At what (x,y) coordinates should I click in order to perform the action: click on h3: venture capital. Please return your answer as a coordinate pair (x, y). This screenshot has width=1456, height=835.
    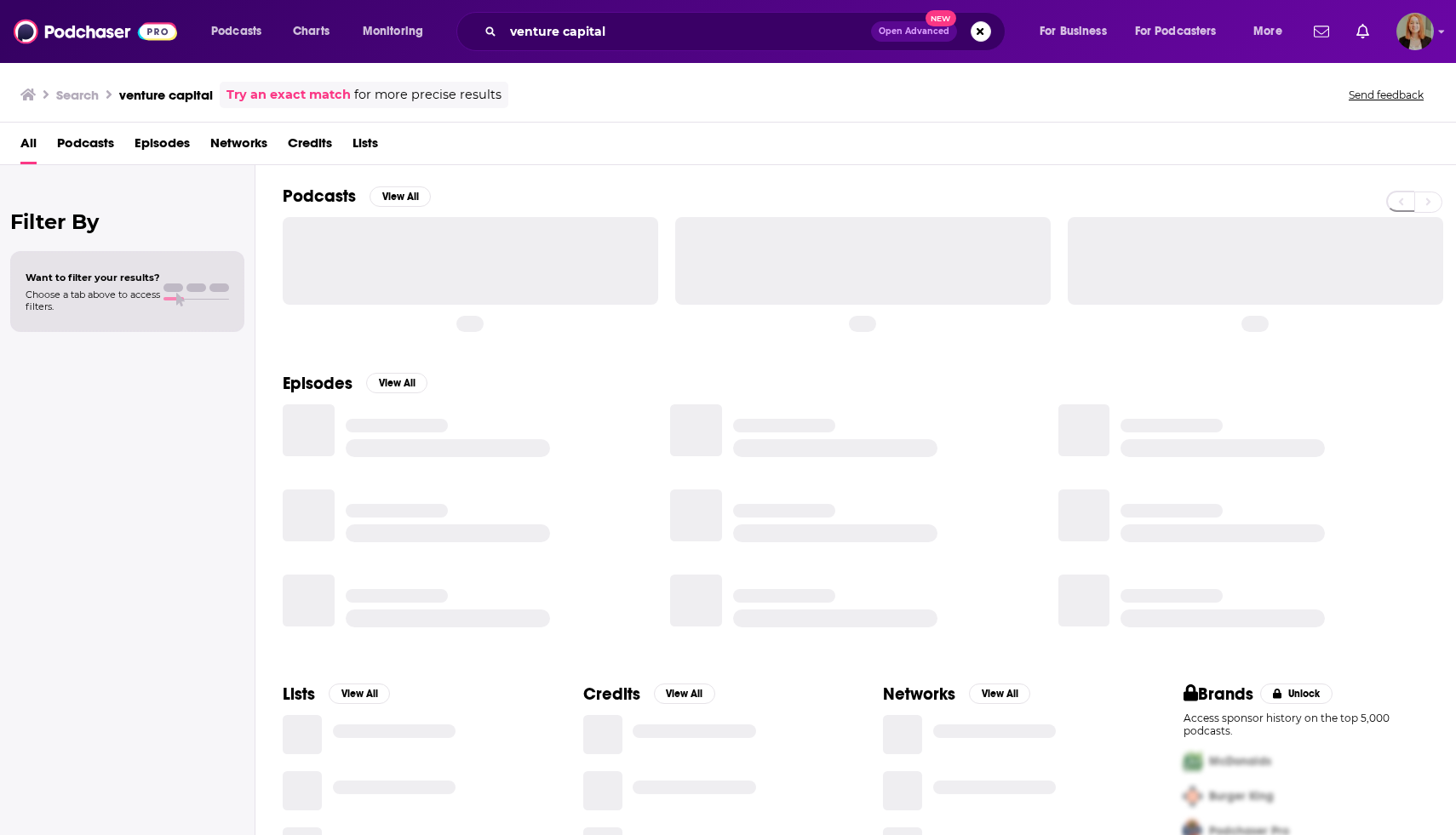
    Looking at the image, I should click on (166, 94).